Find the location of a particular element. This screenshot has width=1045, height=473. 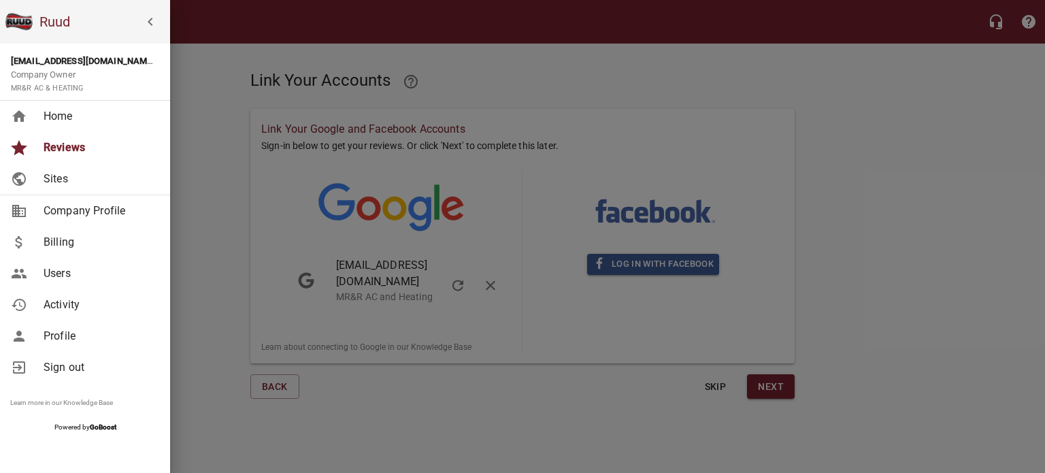

span: Activity is located at coordinates (99, 305).